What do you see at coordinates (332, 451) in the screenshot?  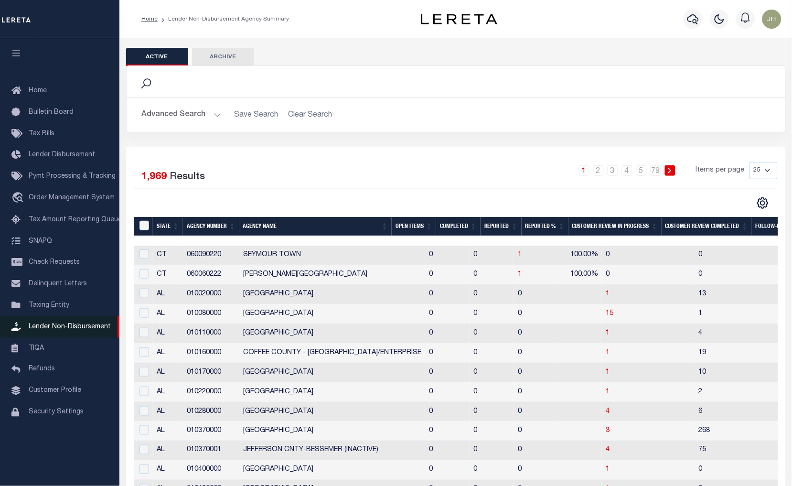 I see `td: JEFFERSON CNTY-BESSEMER (INACTIVE)` at bounding box center [332, 451].